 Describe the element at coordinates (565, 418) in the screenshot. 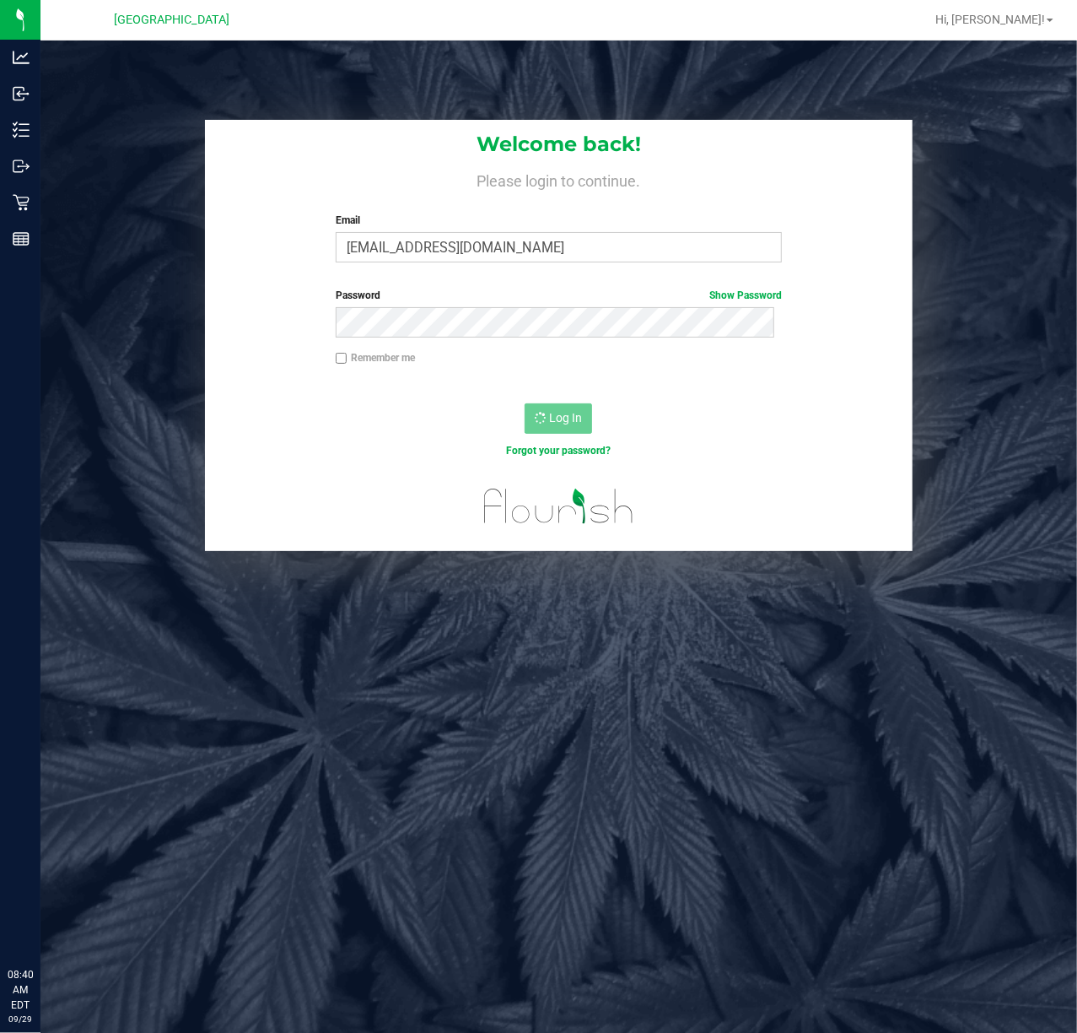

I see `span: Log In` at that location.